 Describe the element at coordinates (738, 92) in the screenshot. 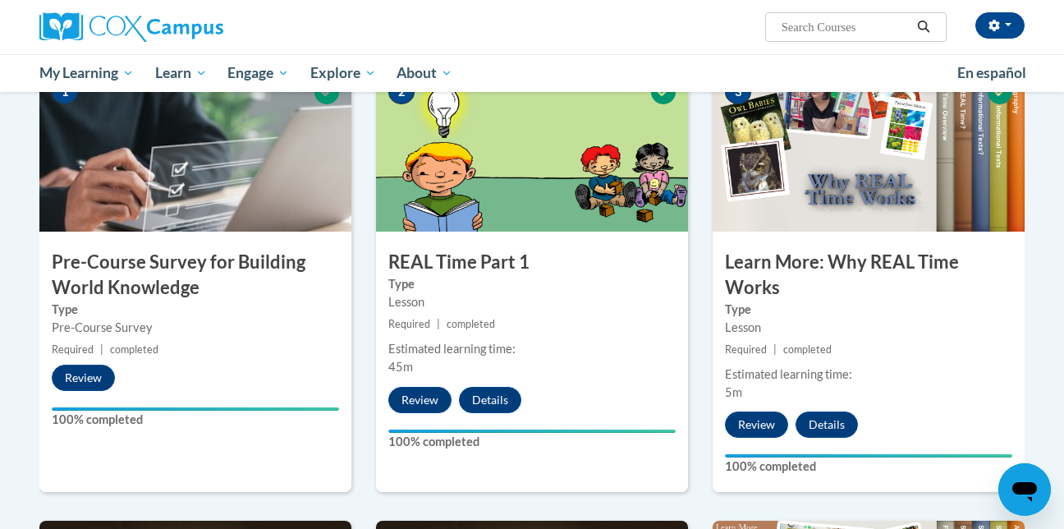

I see `span: 3` at that location.